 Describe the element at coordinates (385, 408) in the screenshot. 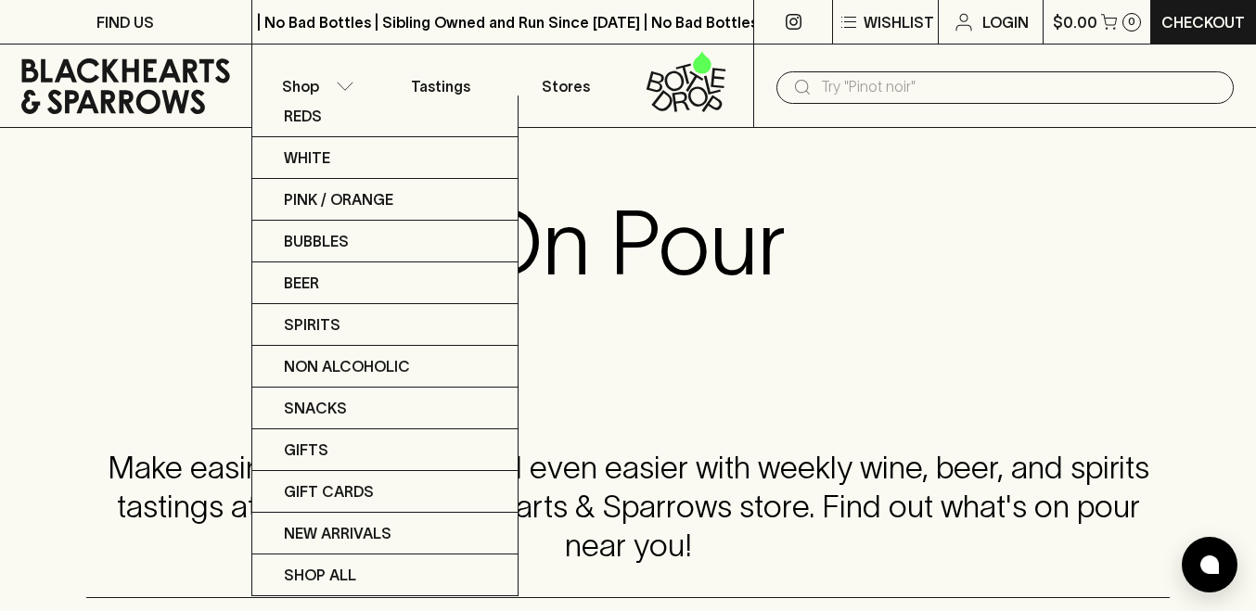

I see `a: Snacks` at that location.